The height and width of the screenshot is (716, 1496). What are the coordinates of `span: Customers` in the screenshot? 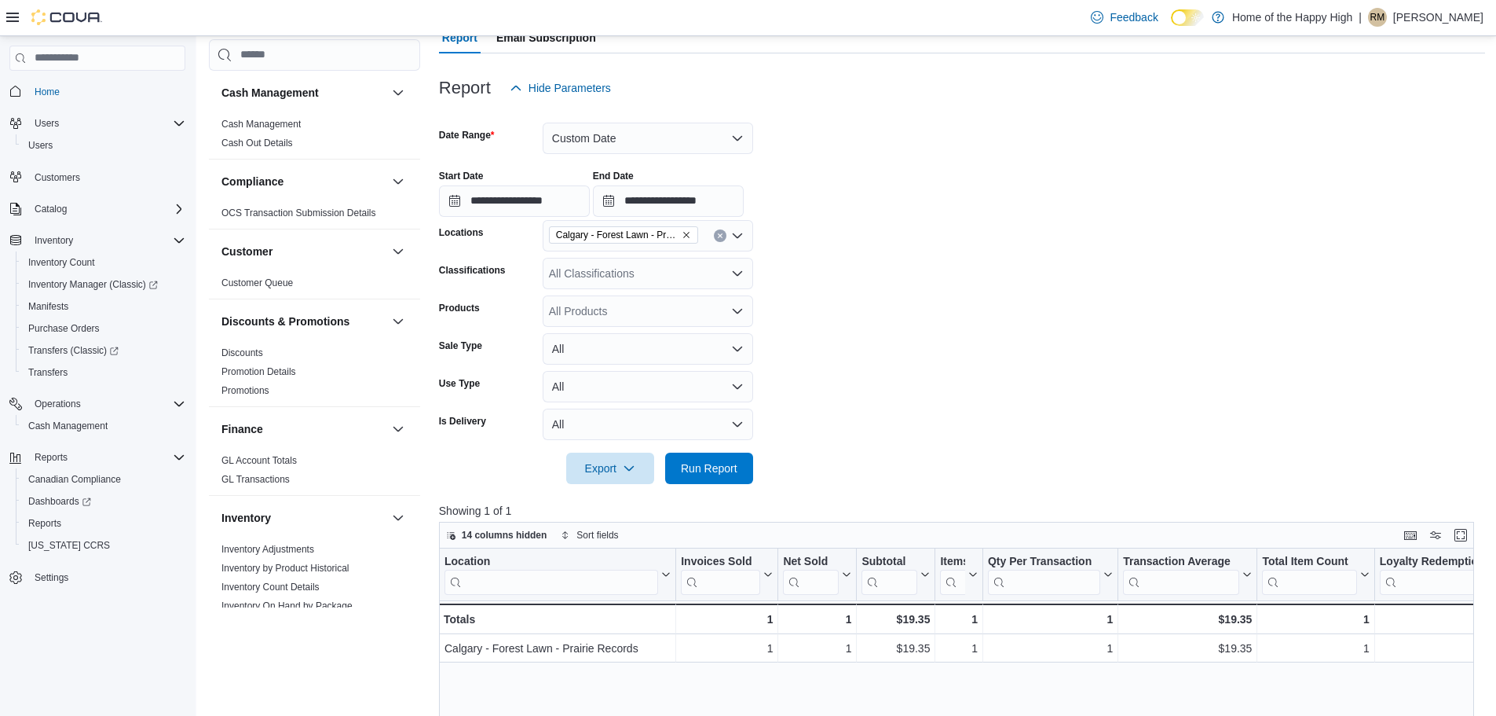 It's located at (57, 178).